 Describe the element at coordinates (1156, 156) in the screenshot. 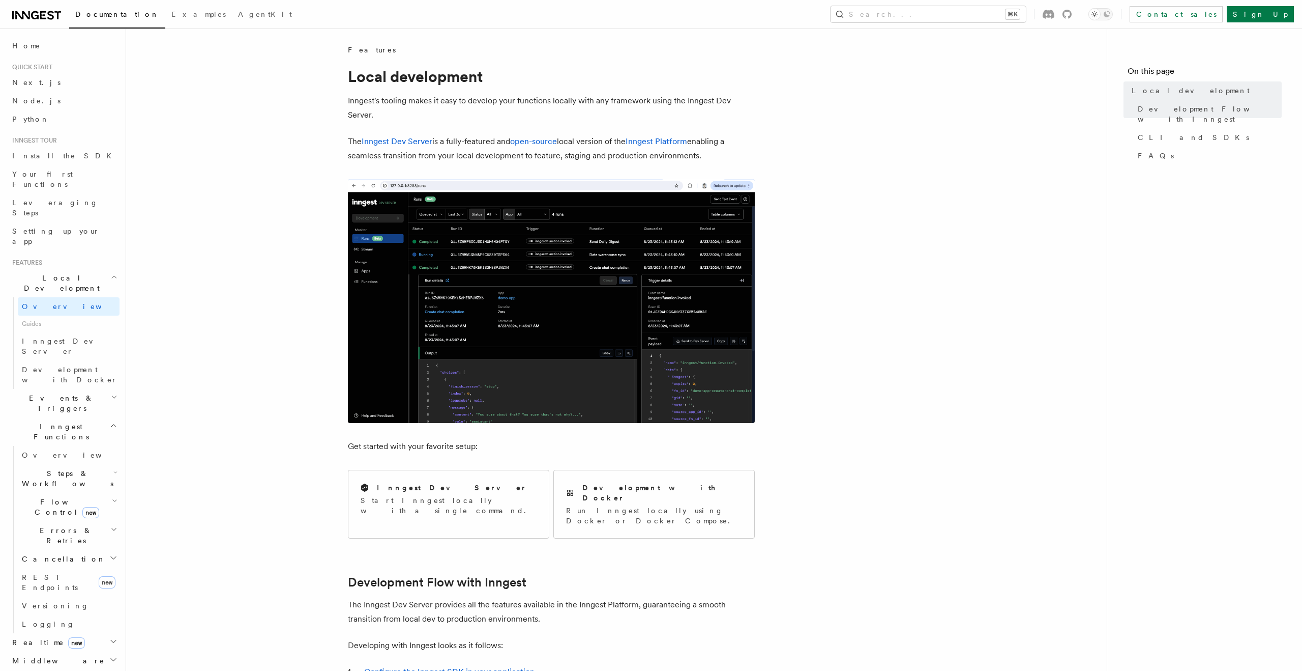

I see `span: FAQs` at that location.